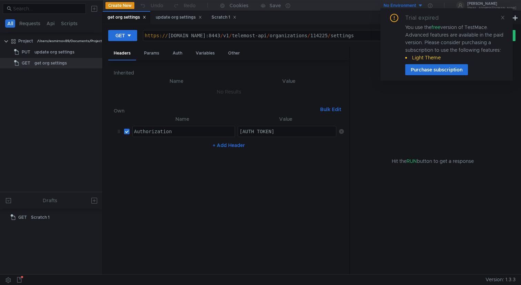 The height and width of the screenshot is (285, 521). Describe the element at coordinates (433, 161) in the screenshot. I see `span: Hit the button to get a response` at that location.